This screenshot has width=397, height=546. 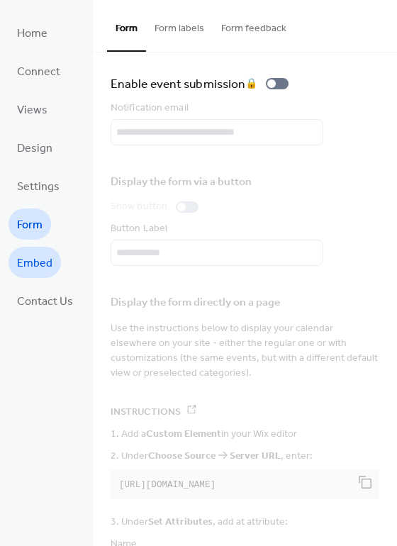 I want to click on span: Views, so click(x=32, y=111).